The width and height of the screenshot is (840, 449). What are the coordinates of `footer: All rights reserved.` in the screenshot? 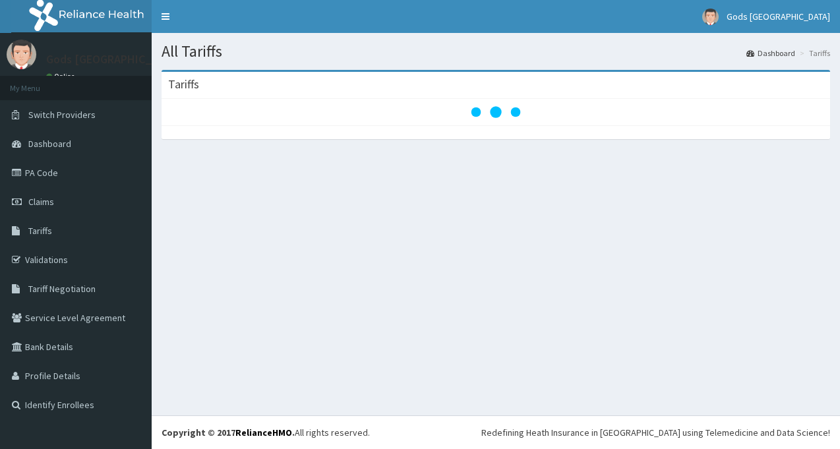 It's located at (496, 432).